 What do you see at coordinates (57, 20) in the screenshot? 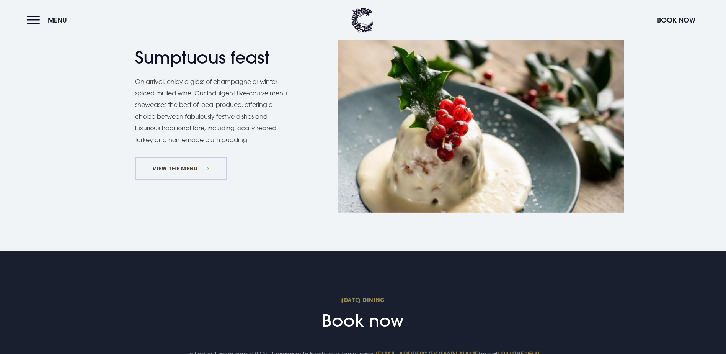
I see `span: Menu` at bounding box center [57, 20].